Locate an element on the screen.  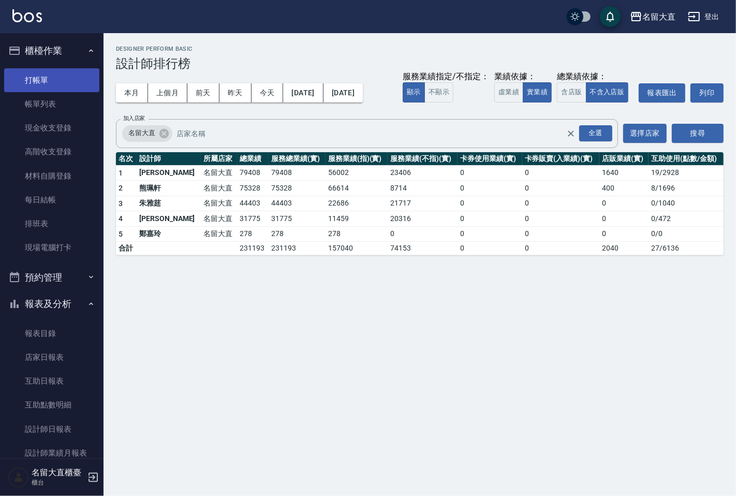
div: 服務業績指定/不指定： is located at coordinates (446, 77).